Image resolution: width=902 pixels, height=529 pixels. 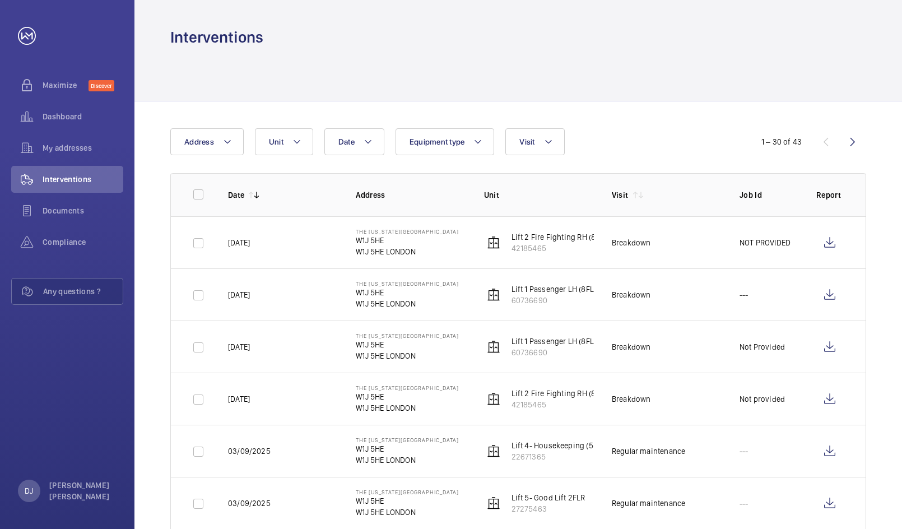 I want to click on p: 27275463, so click(x=548, y=509).